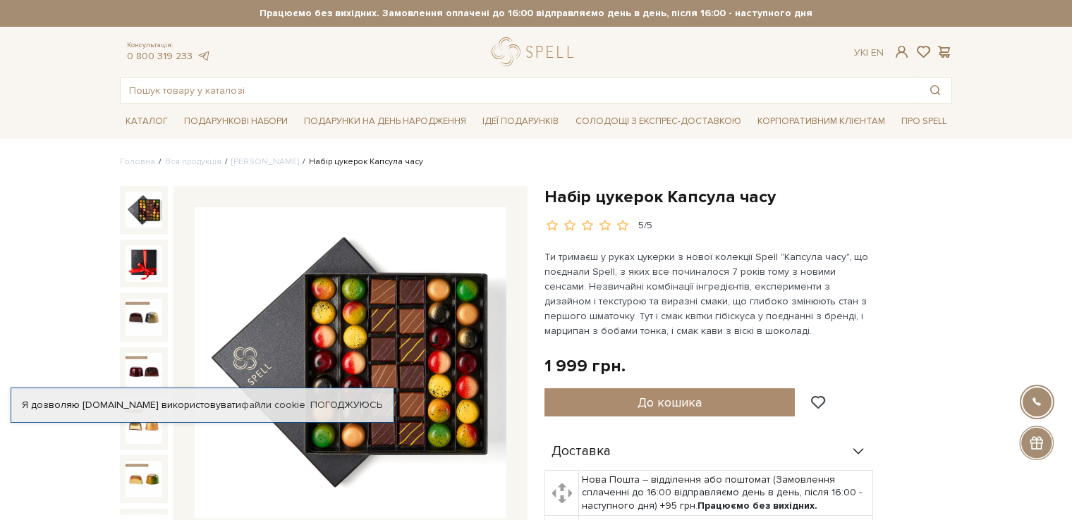  What do you see at coordinates (203, 56) in the screenshot?
I see `a: telegram` at bounding box center [203, 56].